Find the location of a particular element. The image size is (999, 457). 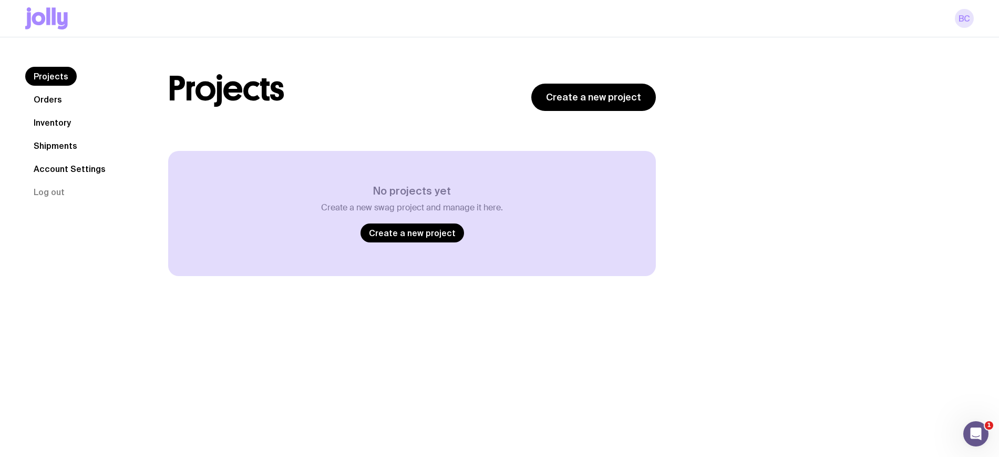

h1: Projects is located at coordinates (226, 89).